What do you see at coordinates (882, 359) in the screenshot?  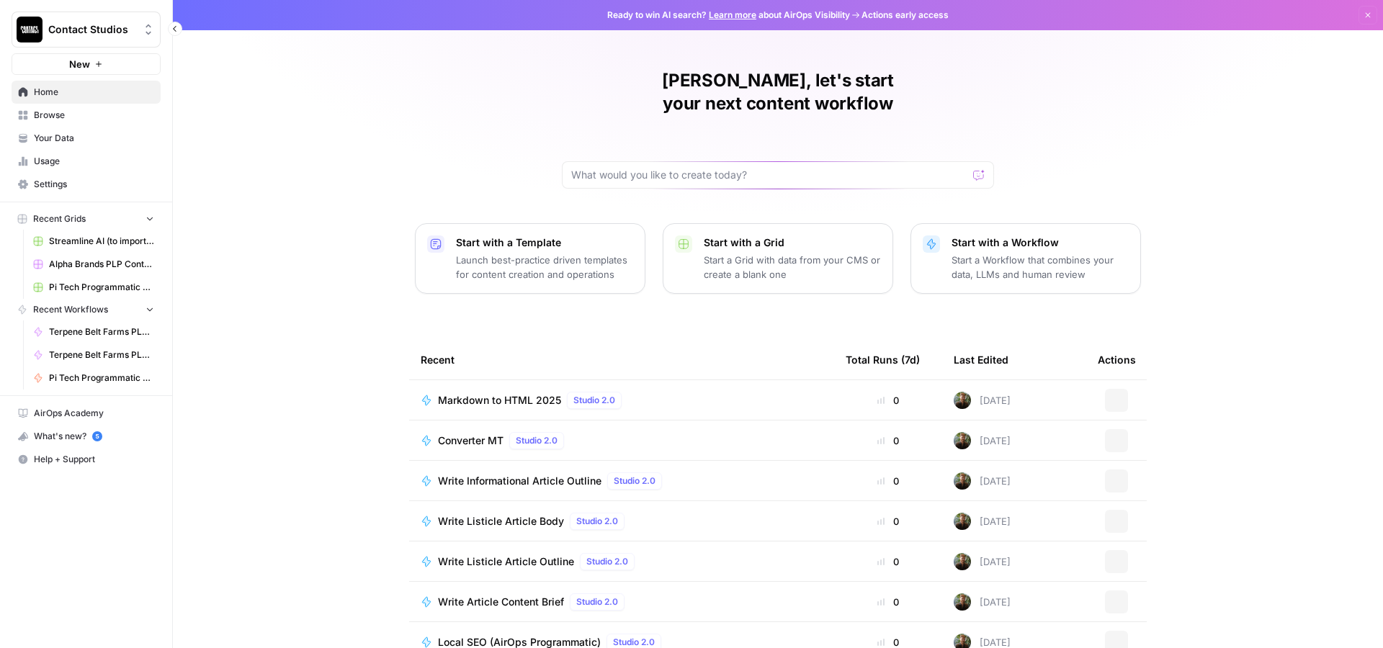 I see `div: Total Runs (7d)` at bounding box center [882, 359].